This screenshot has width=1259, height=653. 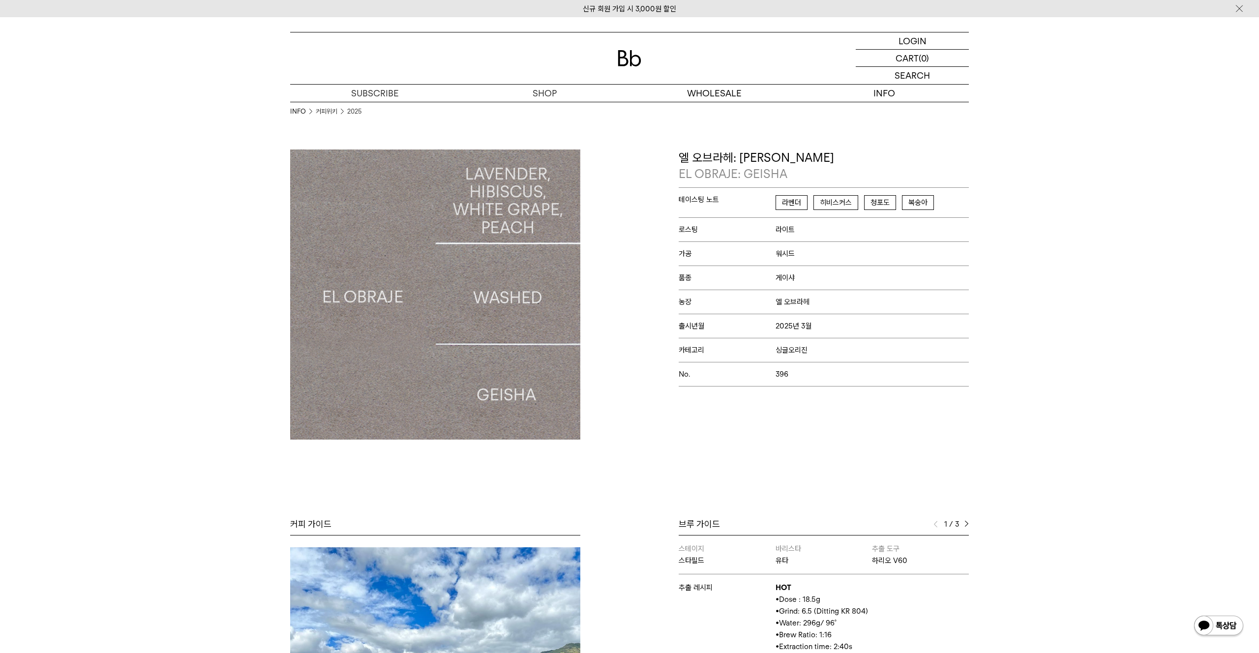 I want to click on span: 라이트, so click(x=785, y=230).